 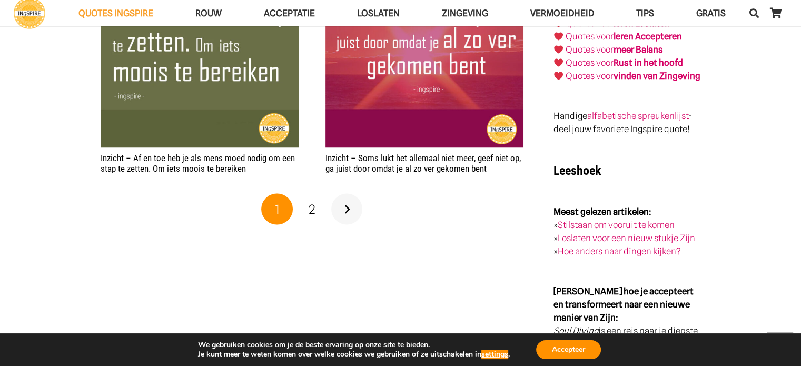 I want to click on a: Stilstaan om vooruit te komen, so click(x=616, y=224).